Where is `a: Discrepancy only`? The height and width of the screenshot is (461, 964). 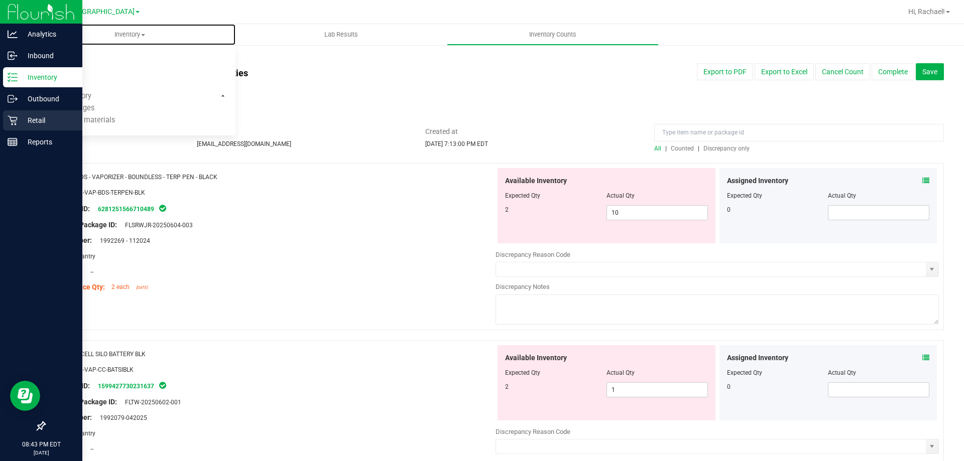
a: Discrepancy only is located at coordinates (725, 149).